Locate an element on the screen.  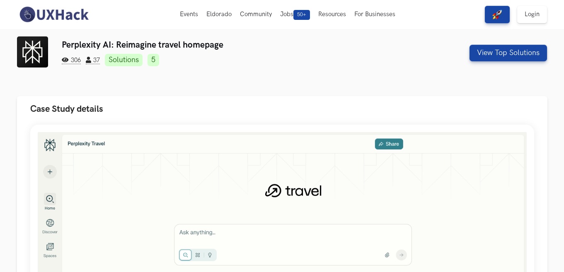
img: rocket is located at coordinates (497, 14).